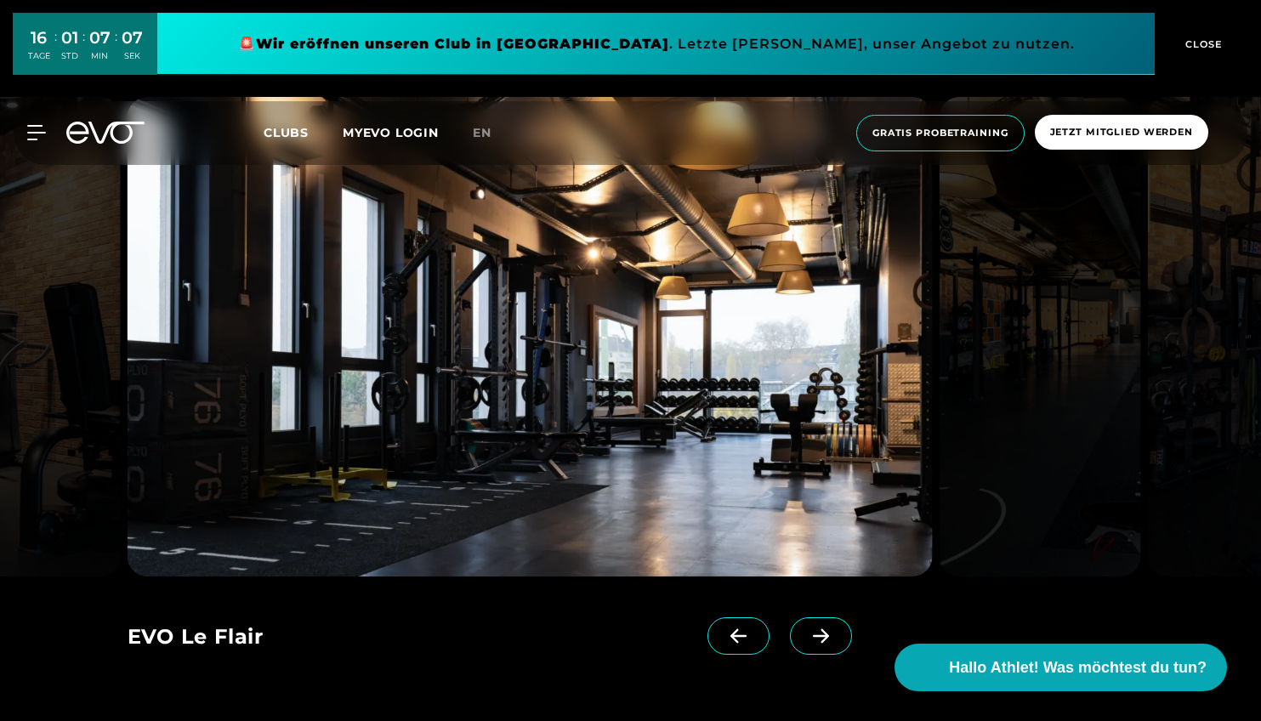 The height and width of the screenshot is (721, 1261). I want to click on button: CLOSE, so click(1202, 43).